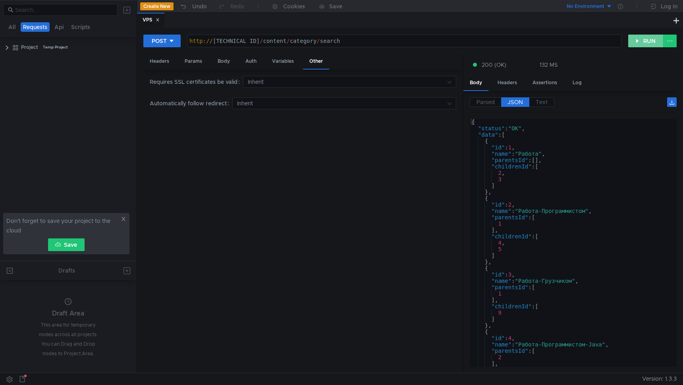  What do you see at coordinates (193, 61) in the screenshot?
I see `div: Params` at bounding box center [193, 61].